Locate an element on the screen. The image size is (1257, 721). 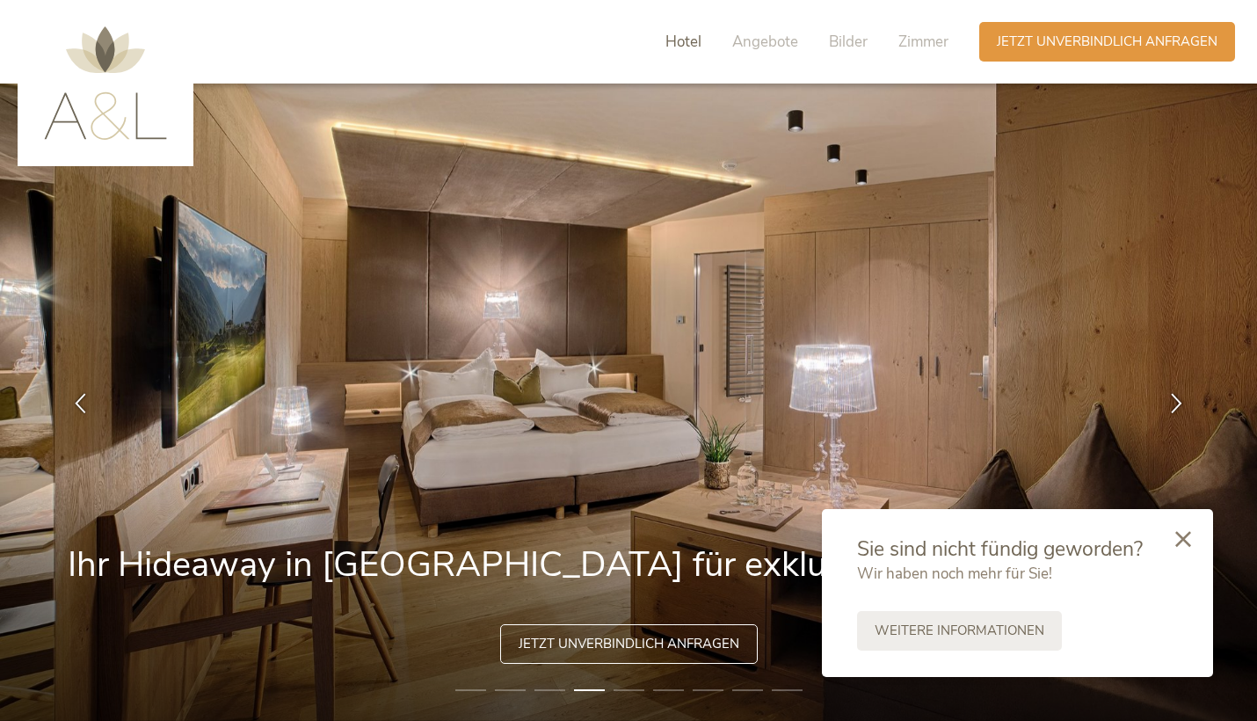
a: Weitere Informationen is located at coordinates (959, 630).